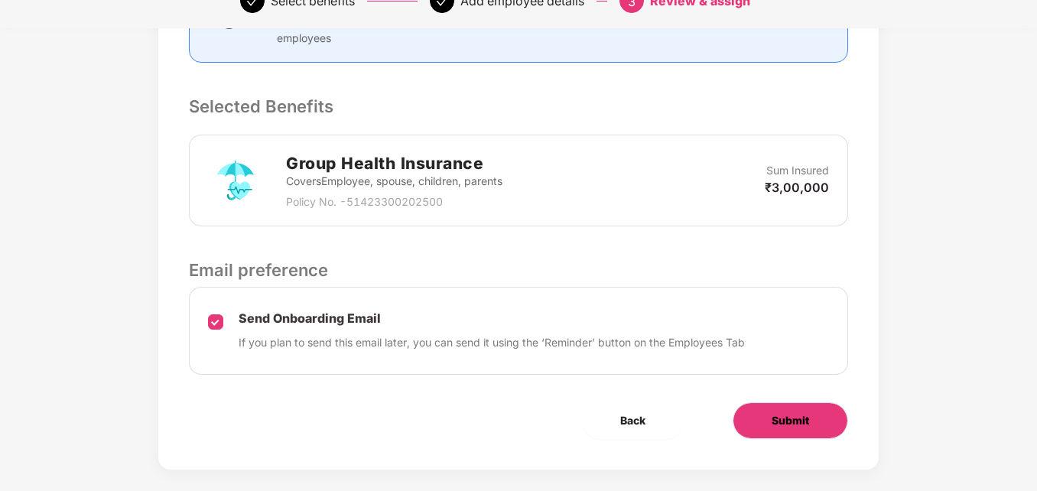 The width and height of the screenshot is (1037, 491). Describe the element at coordinates (236, 180) in the screenshot. I see `img: svg+xml;base64,PHN2ZyB4bWxucz0iaHR0cDovL3d3dy53My5vcmcvMjAwMC9zdmciIHdpZHRoPSI3MiIgaGVpZ2h0PSI3Mi...` at that location.